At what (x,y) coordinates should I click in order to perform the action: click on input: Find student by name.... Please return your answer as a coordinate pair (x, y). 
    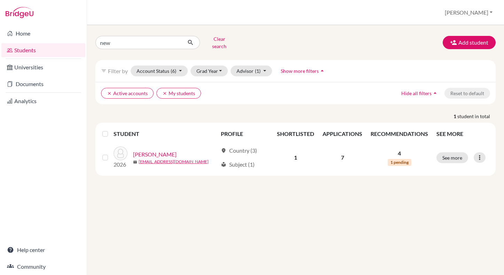
    Looking at the image, I should click on (139, 43).